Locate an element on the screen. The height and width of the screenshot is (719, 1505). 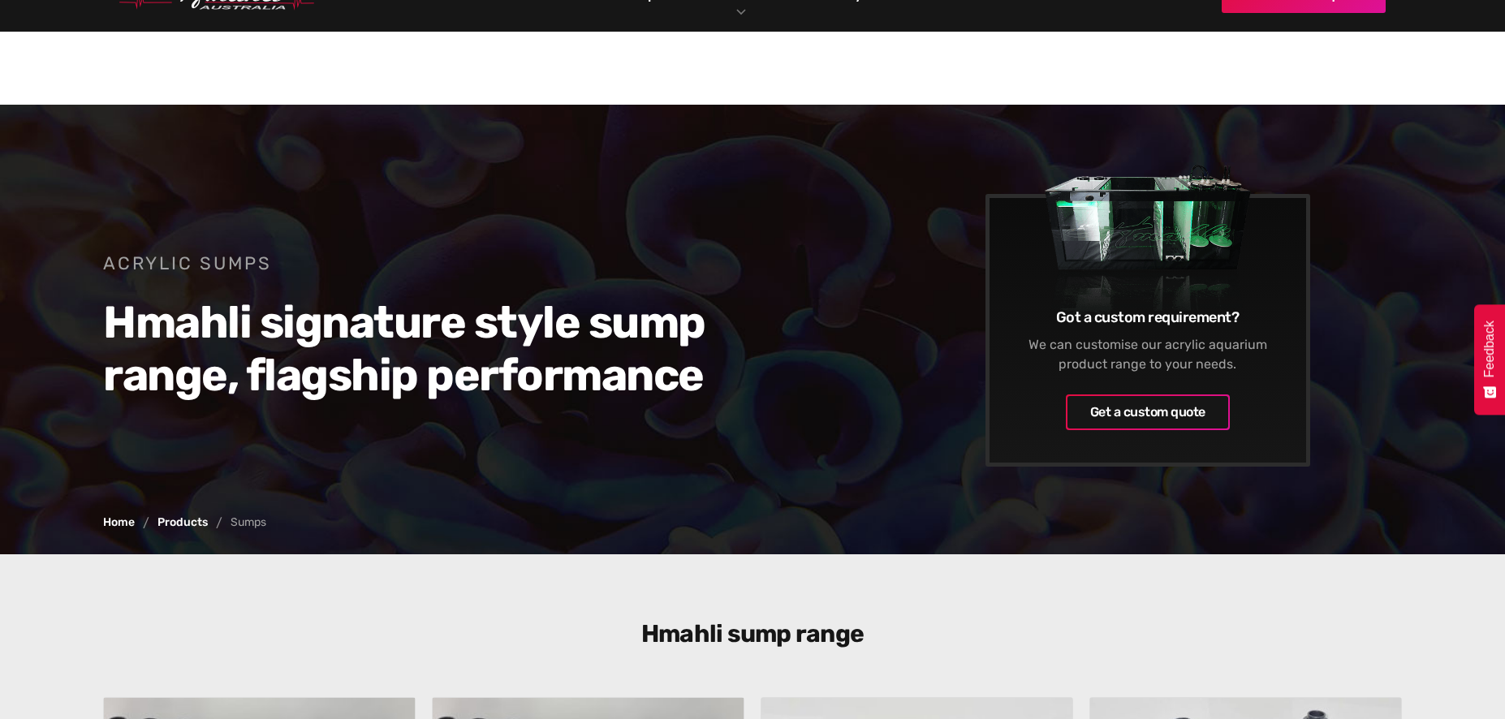
img: Sumps is located at coordinates (1148, 236).